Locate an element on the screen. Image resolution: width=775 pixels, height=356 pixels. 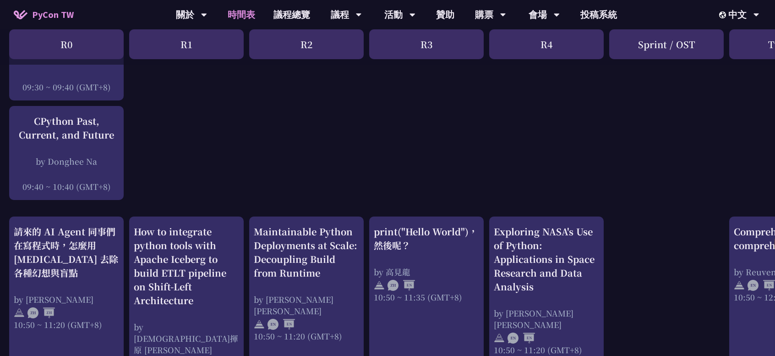
div: R0 is located at coordinates (66, 44).